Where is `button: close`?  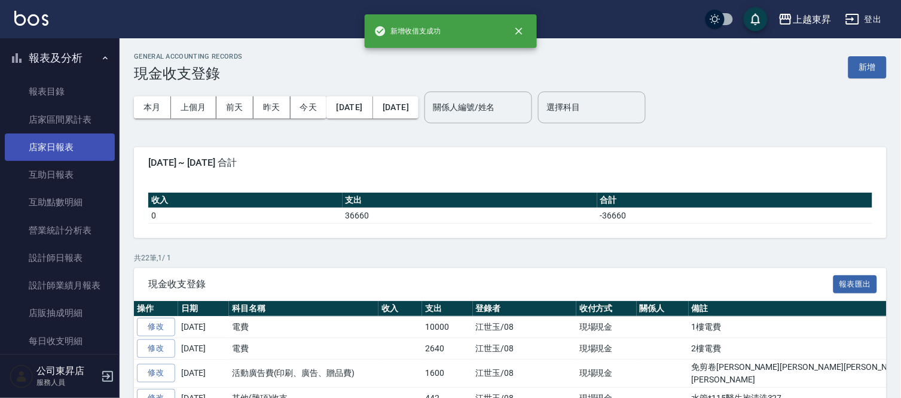 button: close is located at coordinates (519, 31).